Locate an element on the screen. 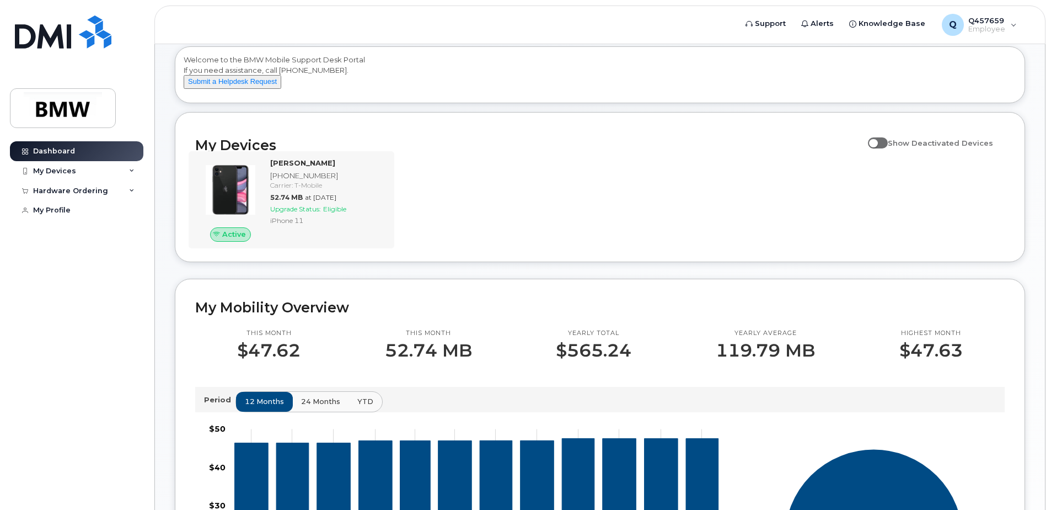 The width and height of the screenshot is (1051, 510). input: Show Deactivated Devices is located at coordinates (872, 137).